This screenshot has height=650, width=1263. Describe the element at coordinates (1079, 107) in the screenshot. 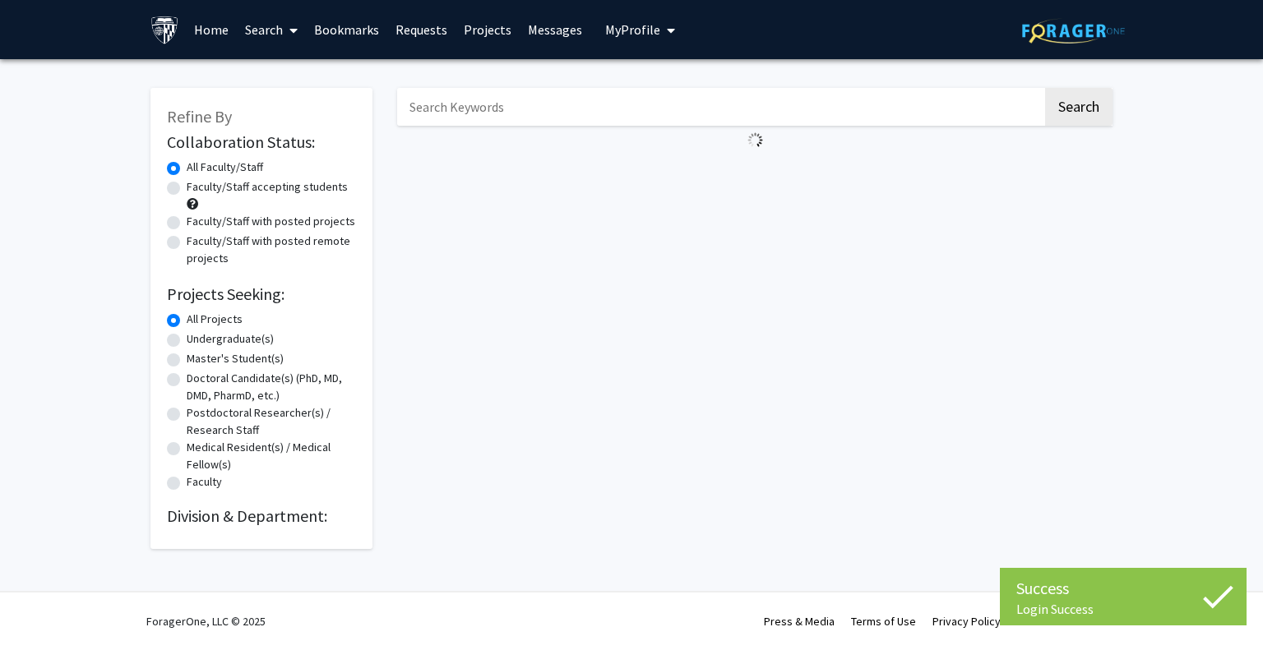

I see `button: Search` at that location.